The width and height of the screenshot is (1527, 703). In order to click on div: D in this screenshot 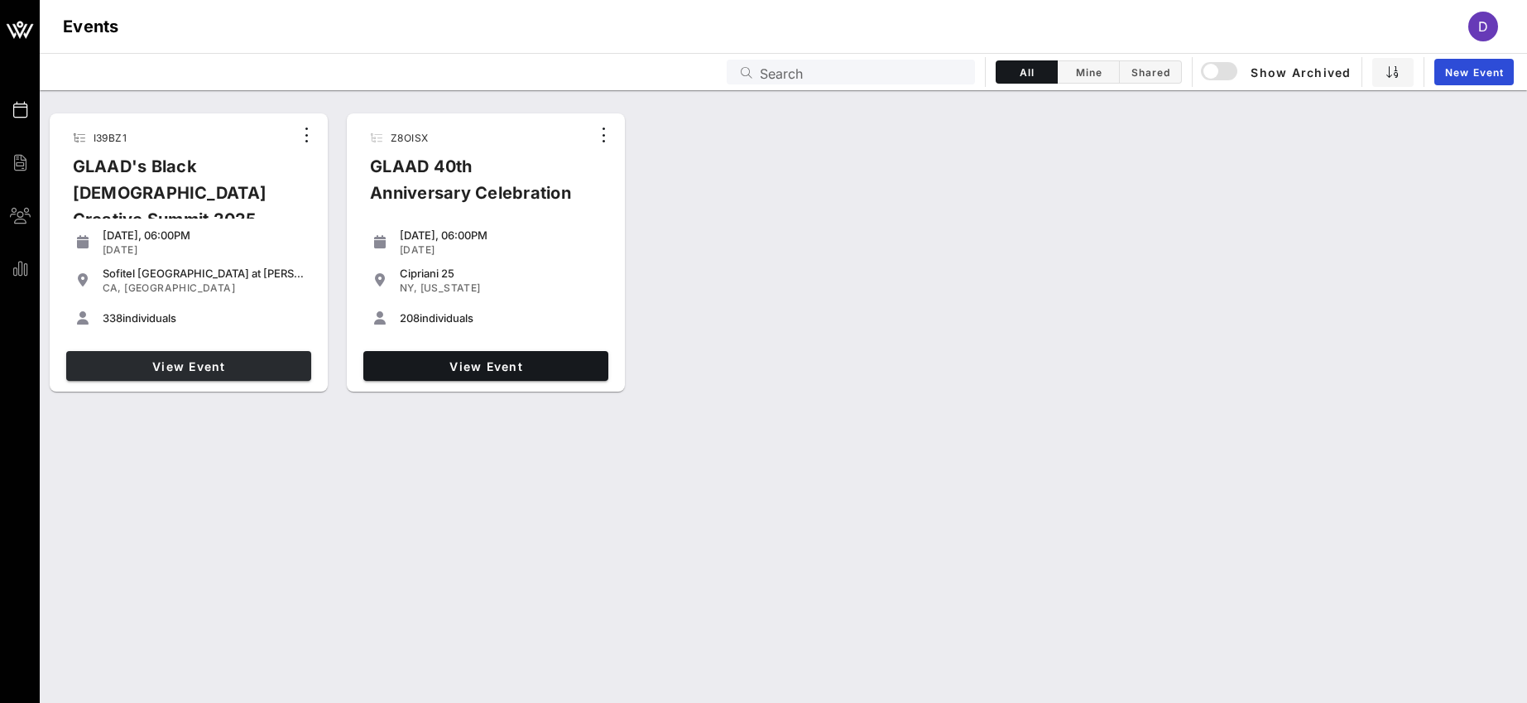, I will do `click(1483, 26)`.